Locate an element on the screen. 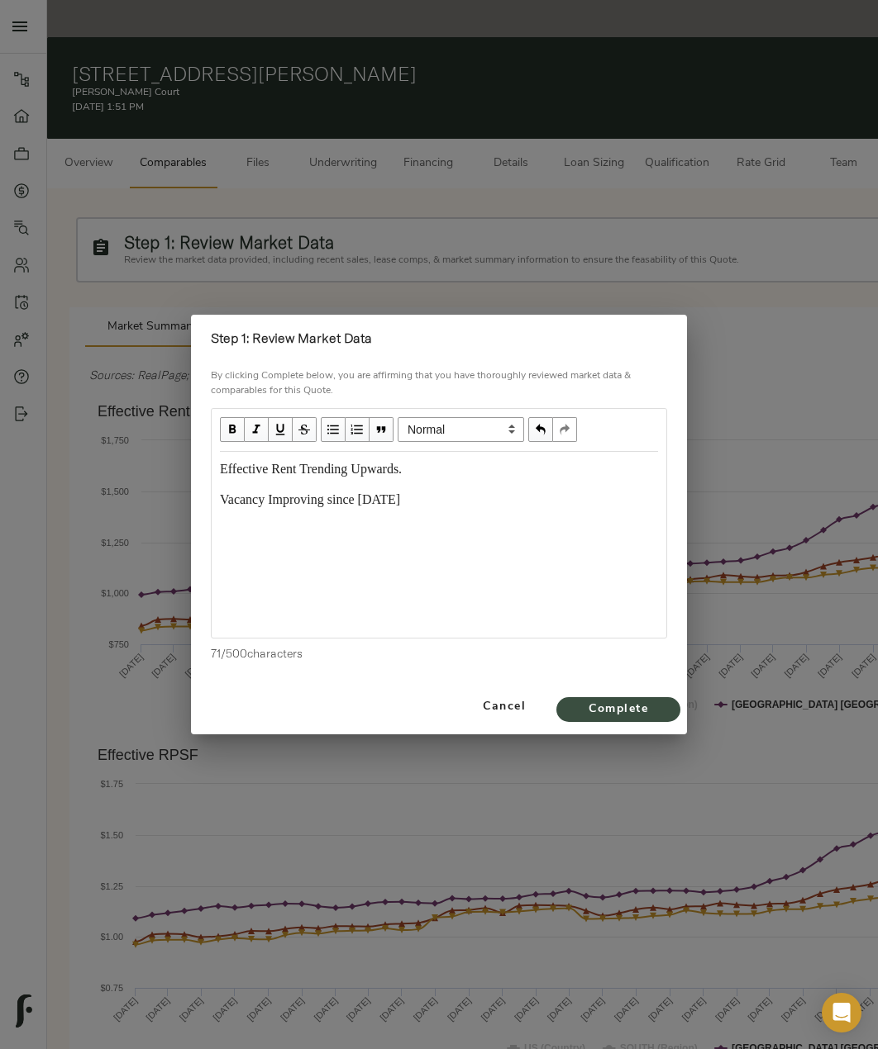 This screenshot has height=1049, width=878. div: Edit text is located at coordinates (439, 485).